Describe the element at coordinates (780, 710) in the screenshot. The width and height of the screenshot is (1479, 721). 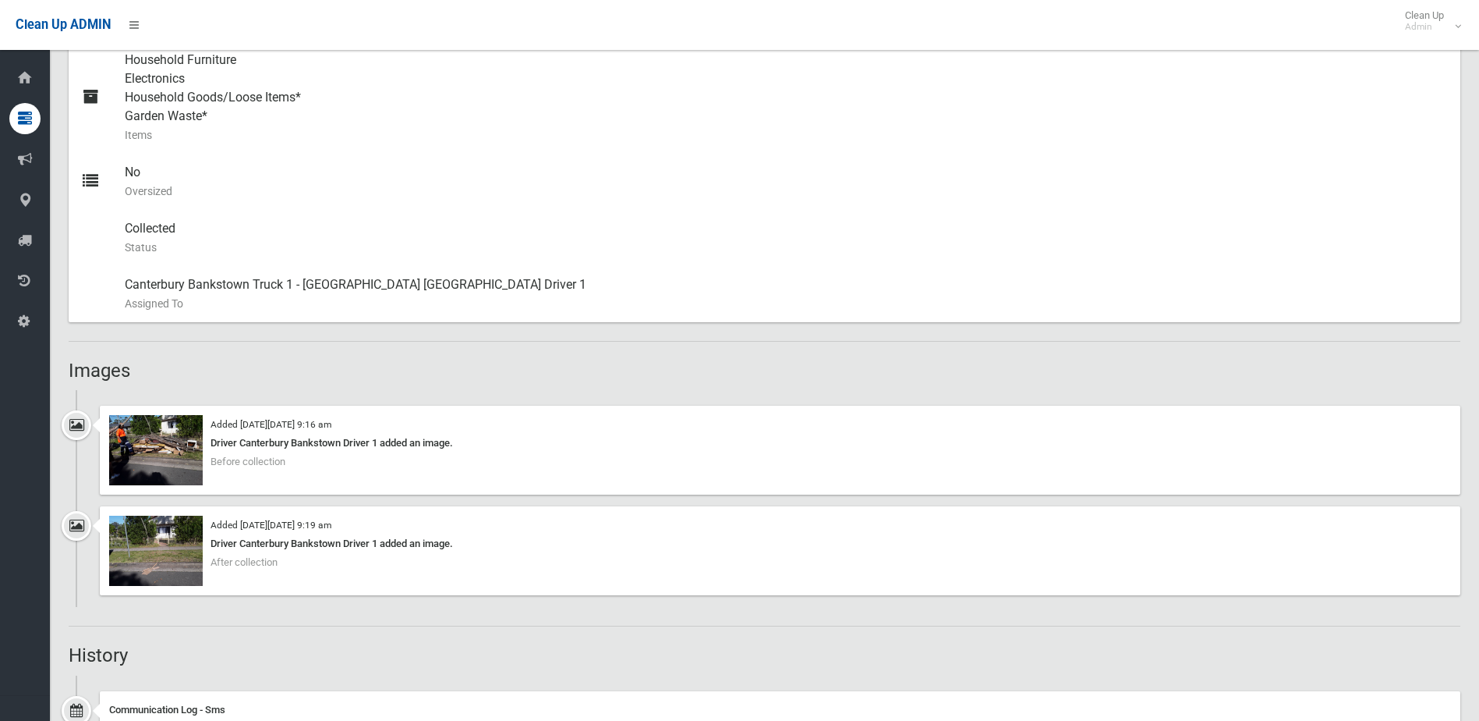
I see `div: Communication Log - Sms` at that location.